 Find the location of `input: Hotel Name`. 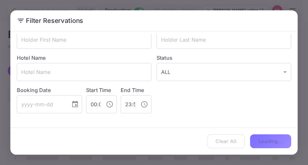

input: Hotel Name is located at coordinates (84, 72).